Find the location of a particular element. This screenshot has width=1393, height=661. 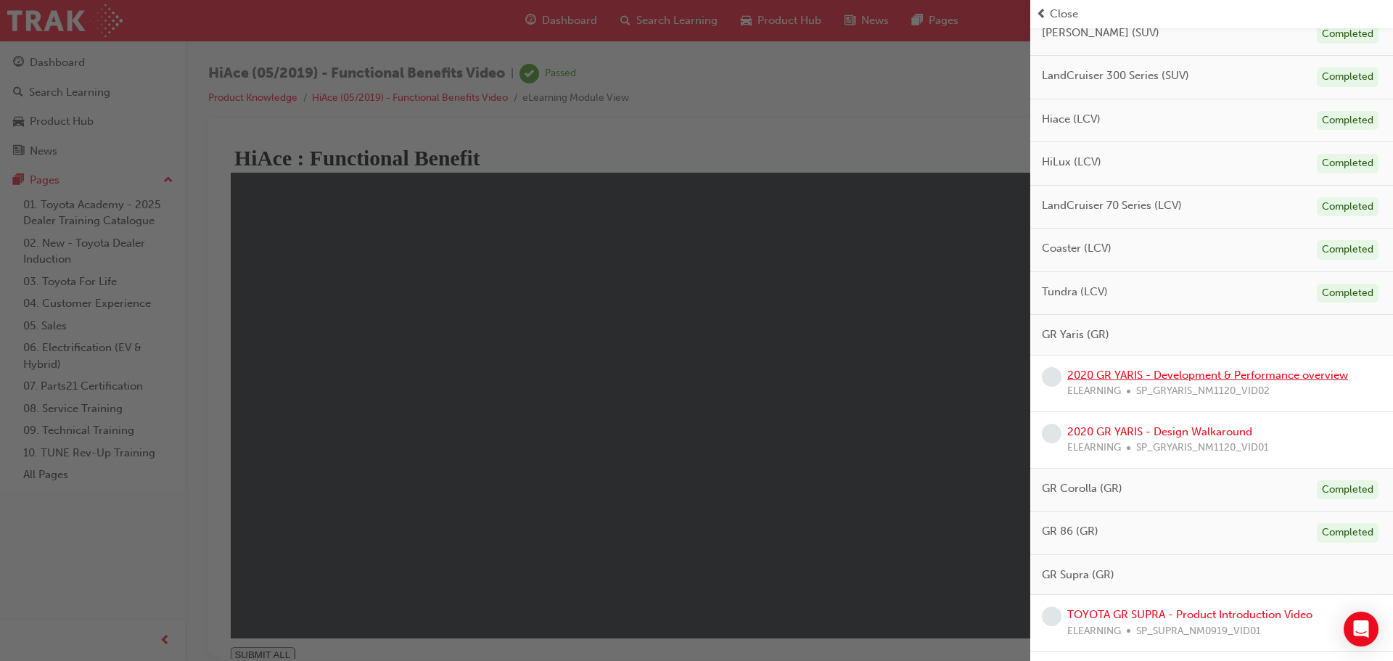

span: Hiace (LCV) is located at coordinates (1071, 119).